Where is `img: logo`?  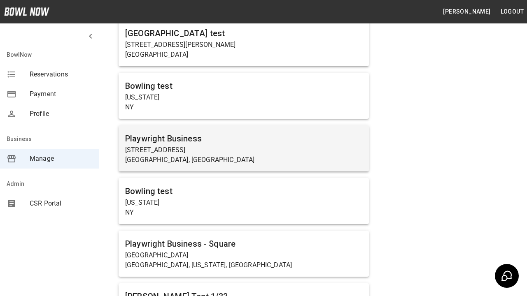 img: logo is located at coordinates (27, 12).